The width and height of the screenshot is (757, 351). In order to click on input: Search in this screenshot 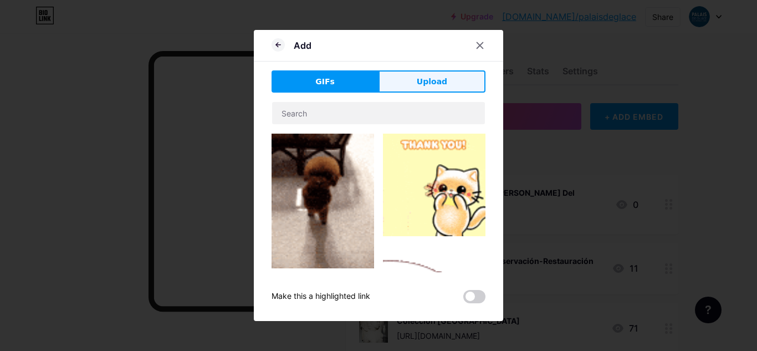, I will do `click(379, 113)`.